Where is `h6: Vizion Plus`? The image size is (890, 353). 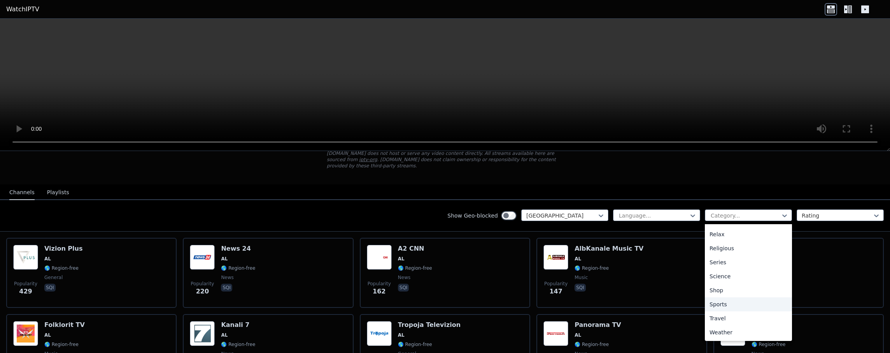
h6: Vizion Plus is located at coordinates (63, 248).